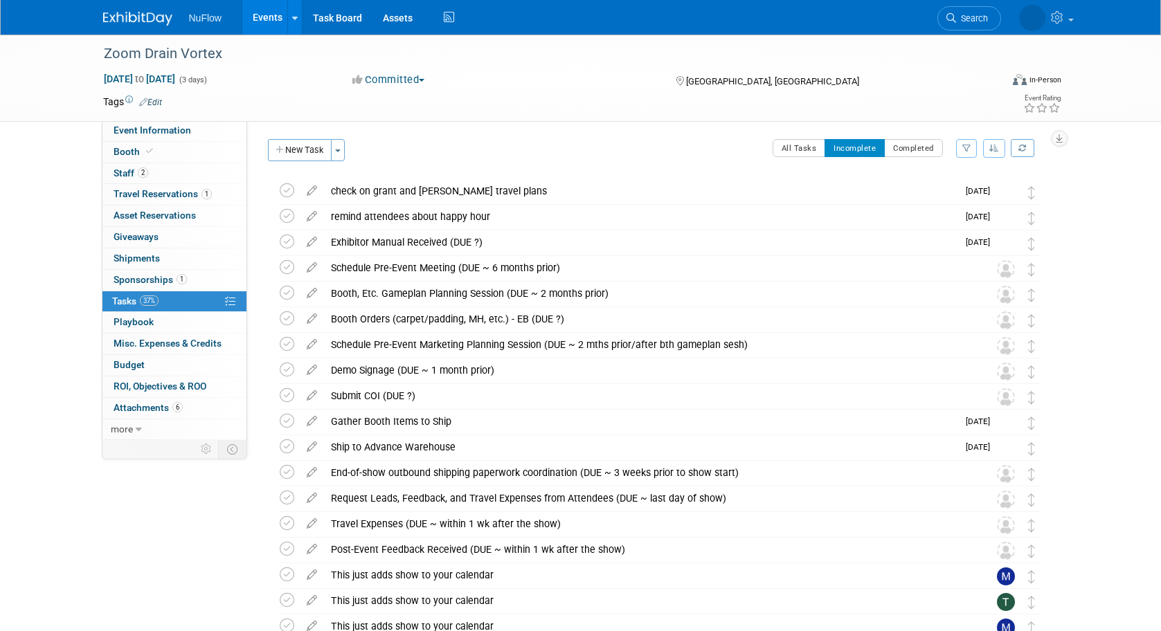  What do you see at coordinates (647, 498) in the screenshot?
I see `div: Request Leads, Feedback, and Travel Expenses from Attendees (DUE ~ last day of show)` at bounding box center [647, 498].